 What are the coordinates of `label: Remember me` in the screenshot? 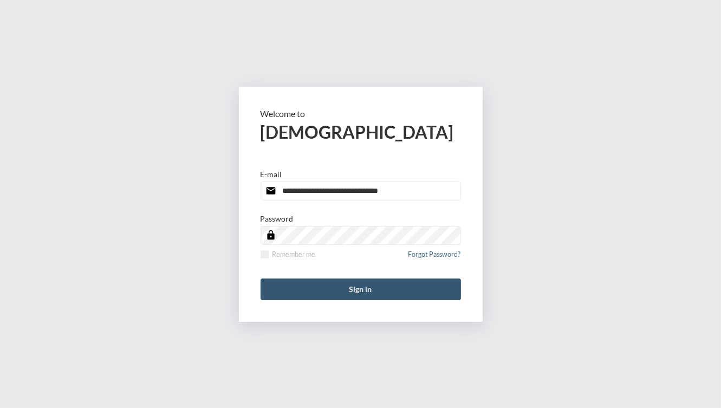 It's located at (288, 254).